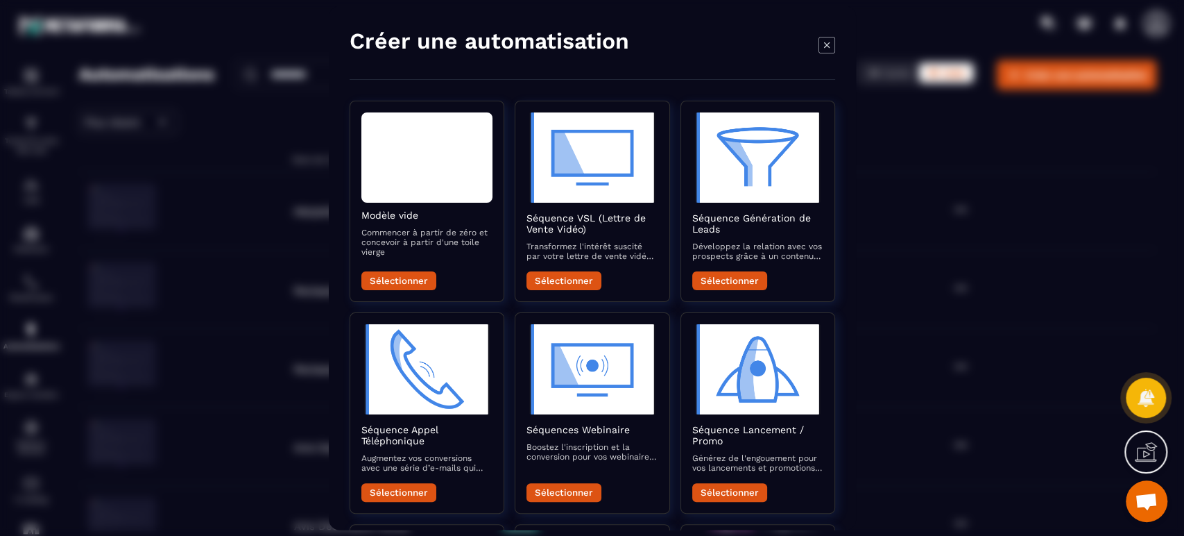 The width and height of the screenshot is (1184, 536). Describe the element at coordinates (592, 251) in the screenshot. I see `p: Transformez l'intérêt suscité par votre lettre de vente vidéo en actions concrètes avec des e-mai...` at that location.